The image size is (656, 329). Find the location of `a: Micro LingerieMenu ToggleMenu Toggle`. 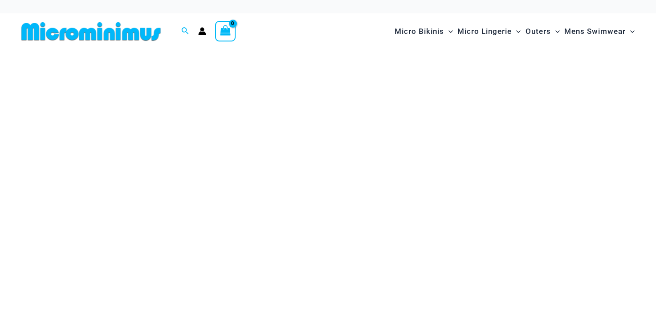

a: Micro LingerieMenu ToggleMenu Toggle is located at coordinates (489, 31).